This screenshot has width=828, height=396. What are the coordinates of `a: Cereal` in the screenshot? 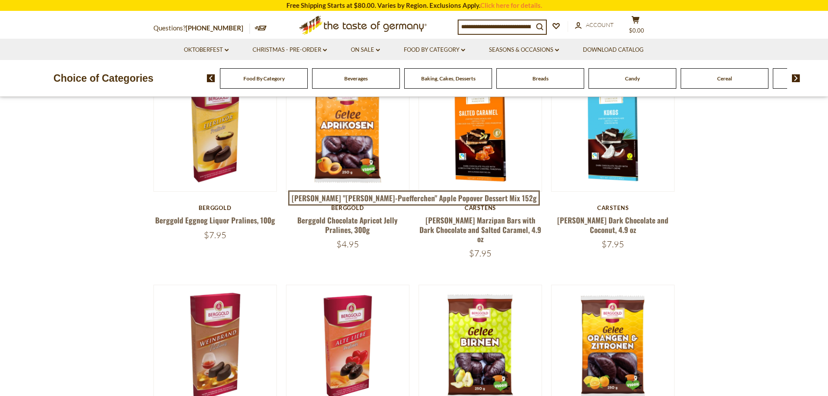 It's located at (724, 78).